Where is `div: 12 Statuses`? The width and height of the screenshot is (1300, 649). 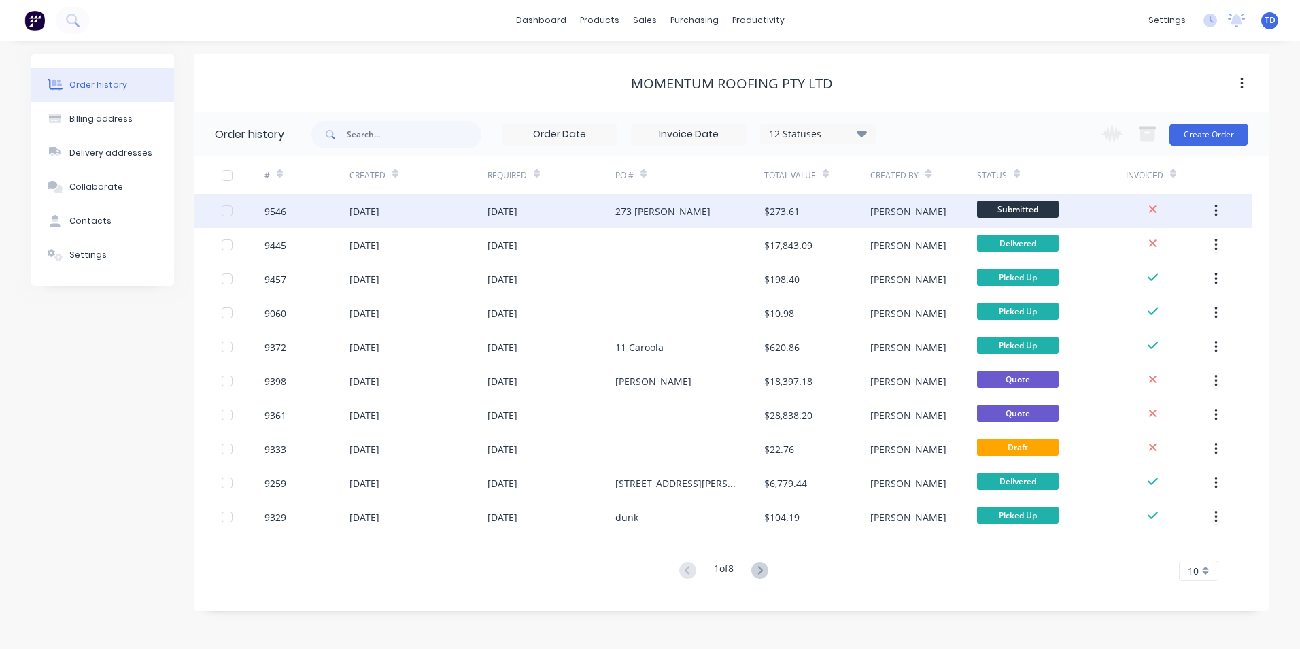
div: 12 Statuses is located at coordinates (818, 134).